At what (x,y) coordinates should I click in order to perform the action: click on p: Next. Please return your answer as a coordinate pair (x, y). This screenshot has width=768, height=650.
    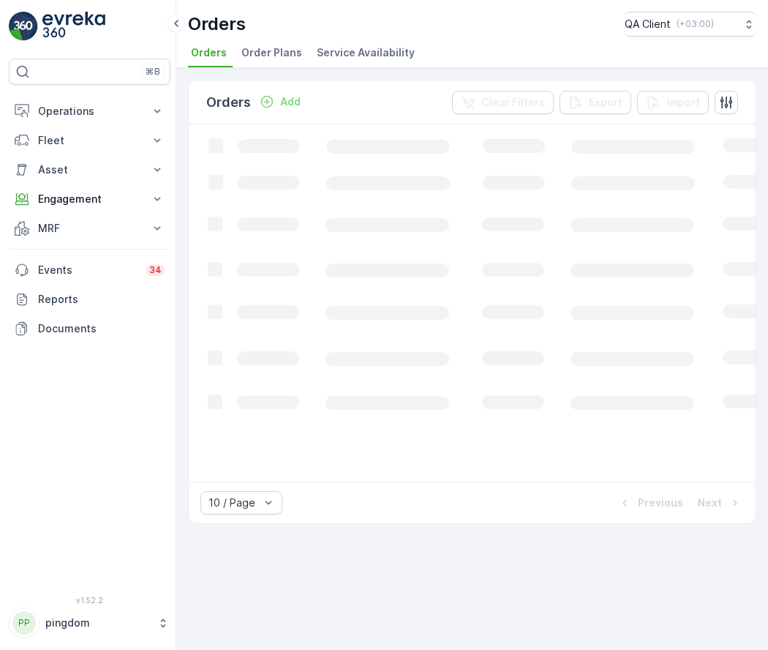
    Looking at the image, I should click on (710, 503).